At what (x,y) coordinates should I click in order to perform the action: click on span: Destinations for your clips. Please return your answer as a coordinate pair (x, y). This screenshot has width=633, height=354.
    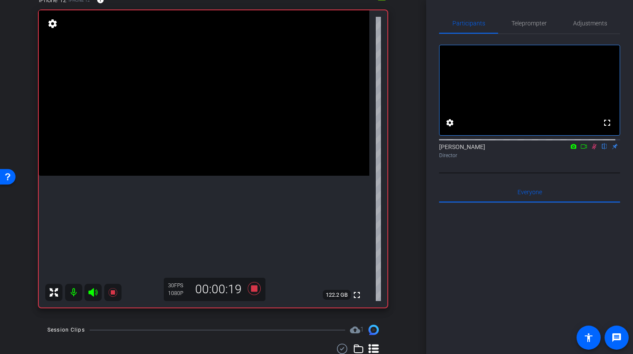
    Looking at the image, I should click on (357, 330).